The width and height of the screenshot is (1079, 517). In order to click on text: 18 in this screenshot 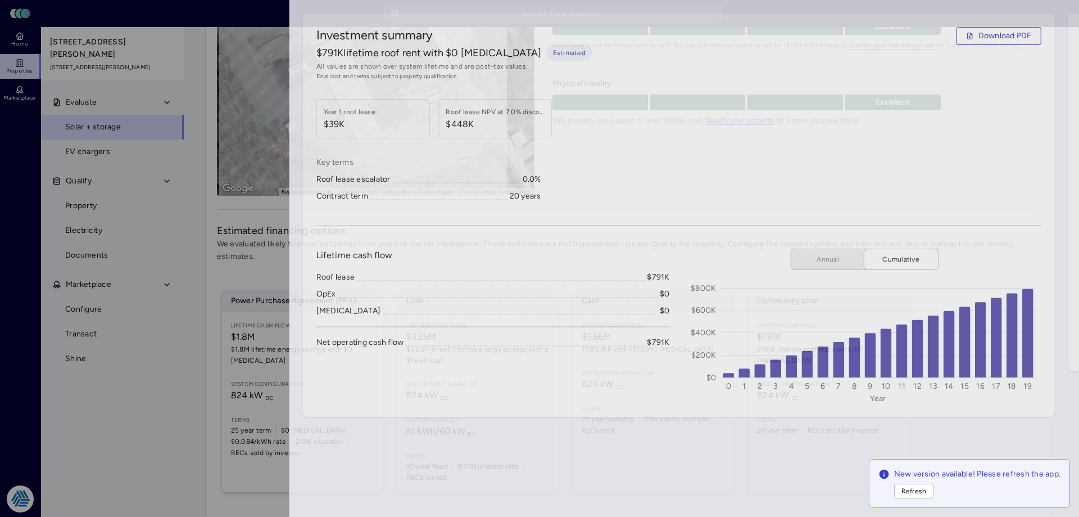, I will do `click(1012, 386)`.